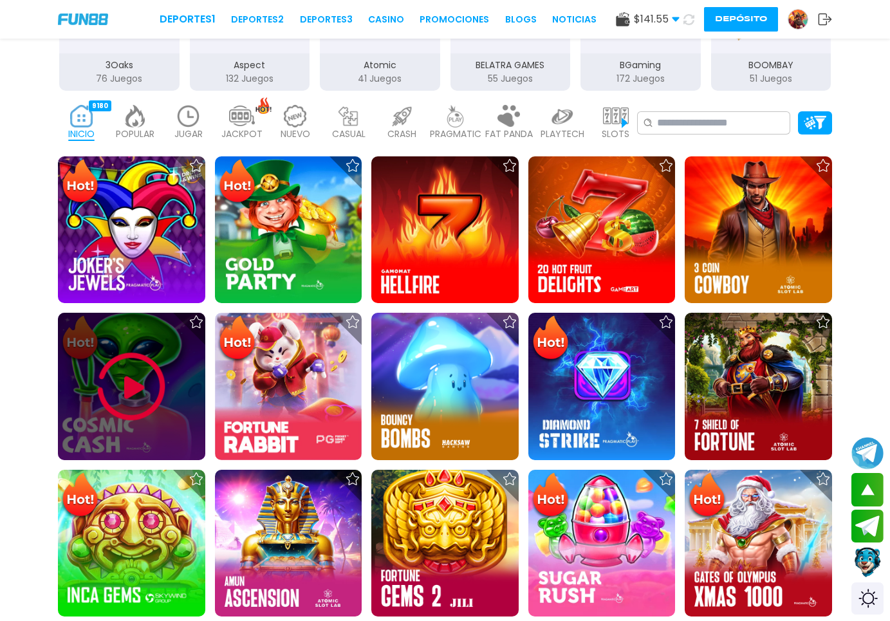 The image size is (890, 621). Describe the element at coordinates (444, 230) in the screenshot. I see `img: Hellfire` at that location.